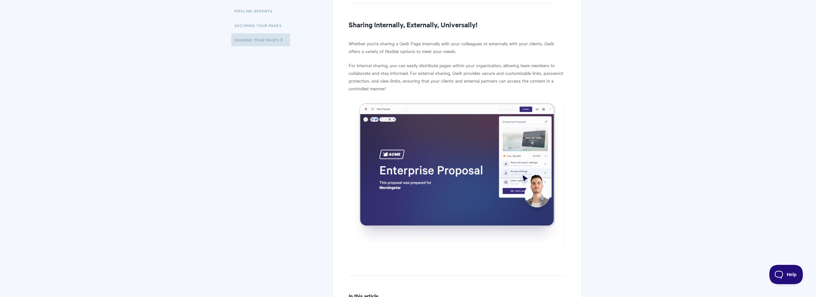 The image size is (816, 297). Describe the element at coordinates (260, 40) in the screenshot. I see `a: Sharing Your Pages` at that location.